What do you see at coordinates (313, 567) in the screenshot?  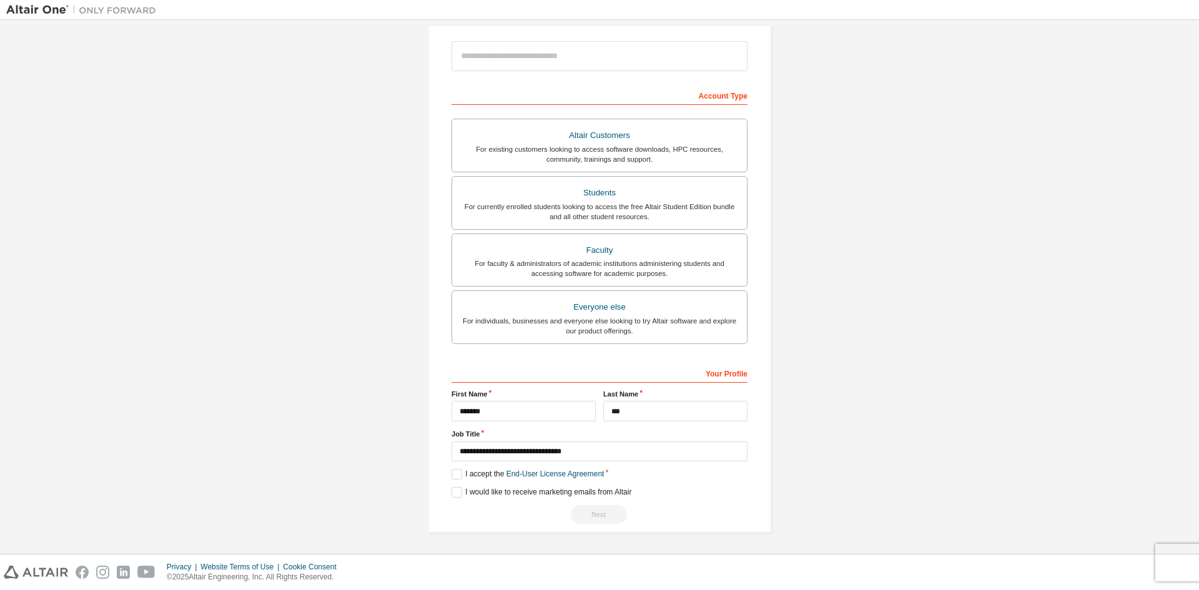 I see `div: Cookie Consent` at bounding box center [313, 567].